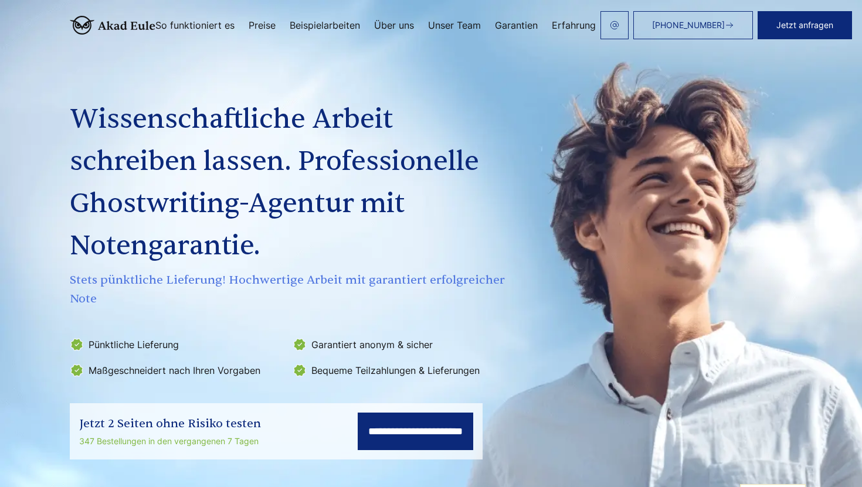 This screenshot has width=862, height=487. What do you see at coordinates (804, 25) in the screenshot?
I see `button: Jetzt anfragen` at bounding box center [804, 25].